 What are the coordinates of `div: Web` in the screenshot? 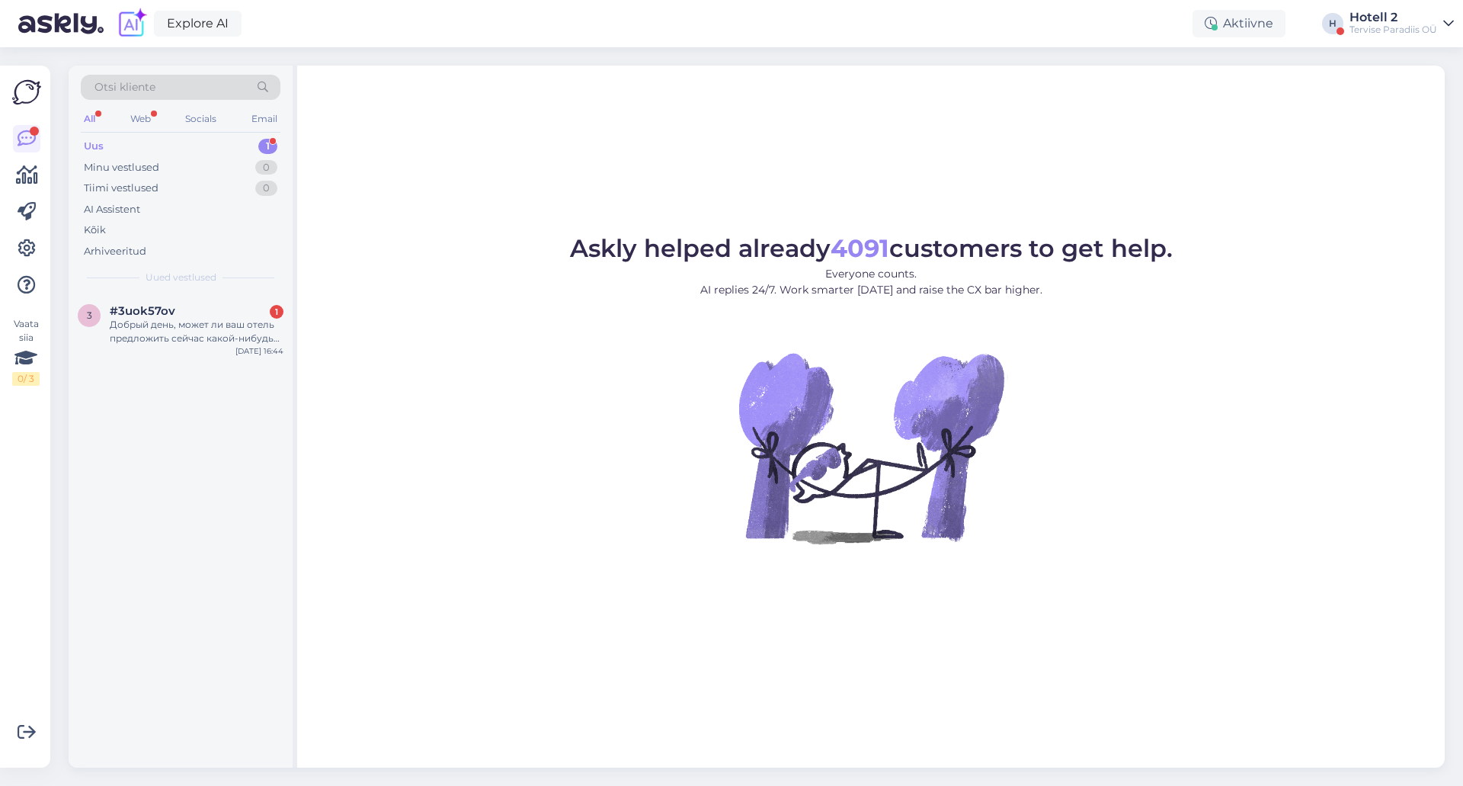 It's located at (140, 119).